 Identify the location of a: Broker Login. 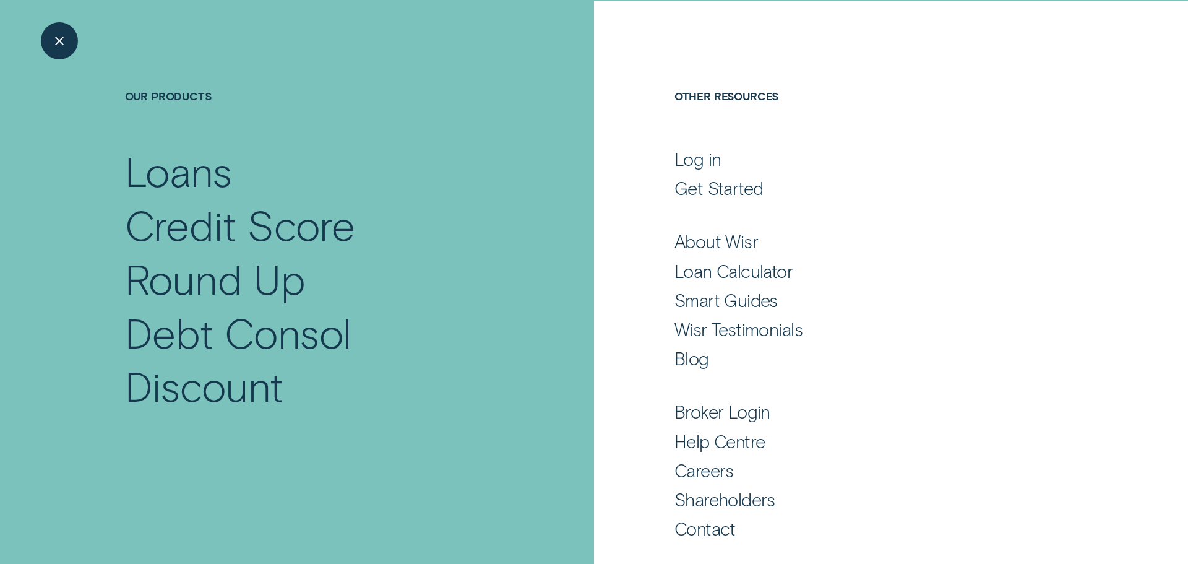
(868, 411).